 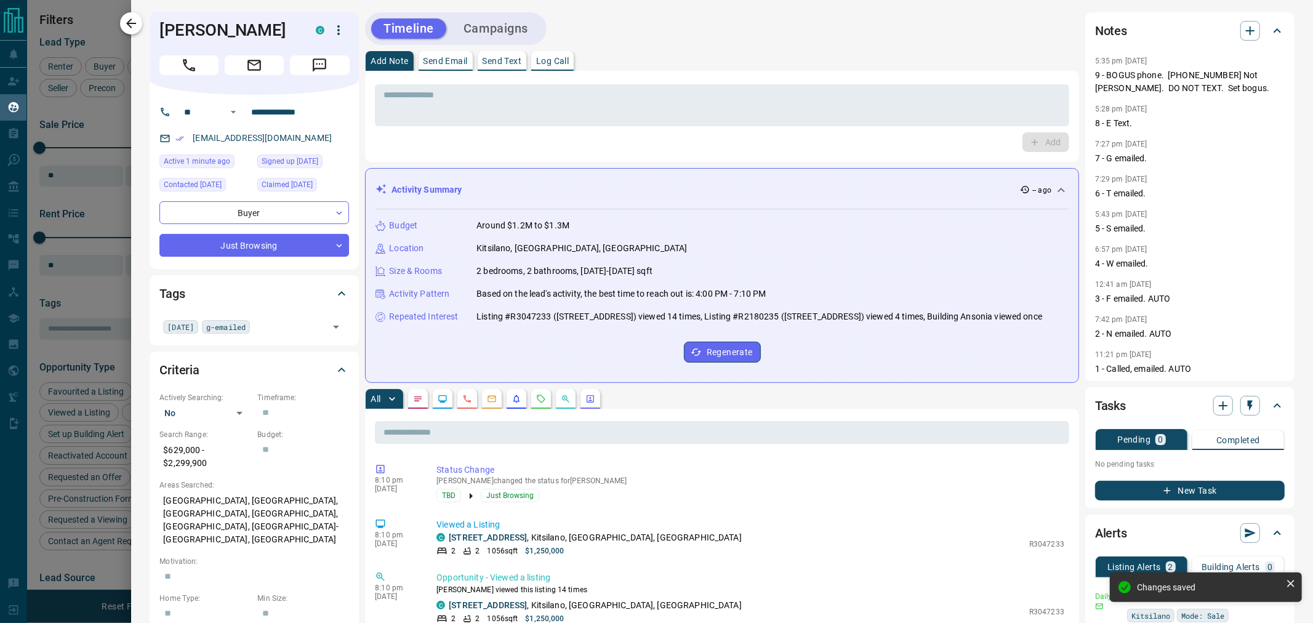 I want to click on h2: Criteria, so click(x=179, y=370).